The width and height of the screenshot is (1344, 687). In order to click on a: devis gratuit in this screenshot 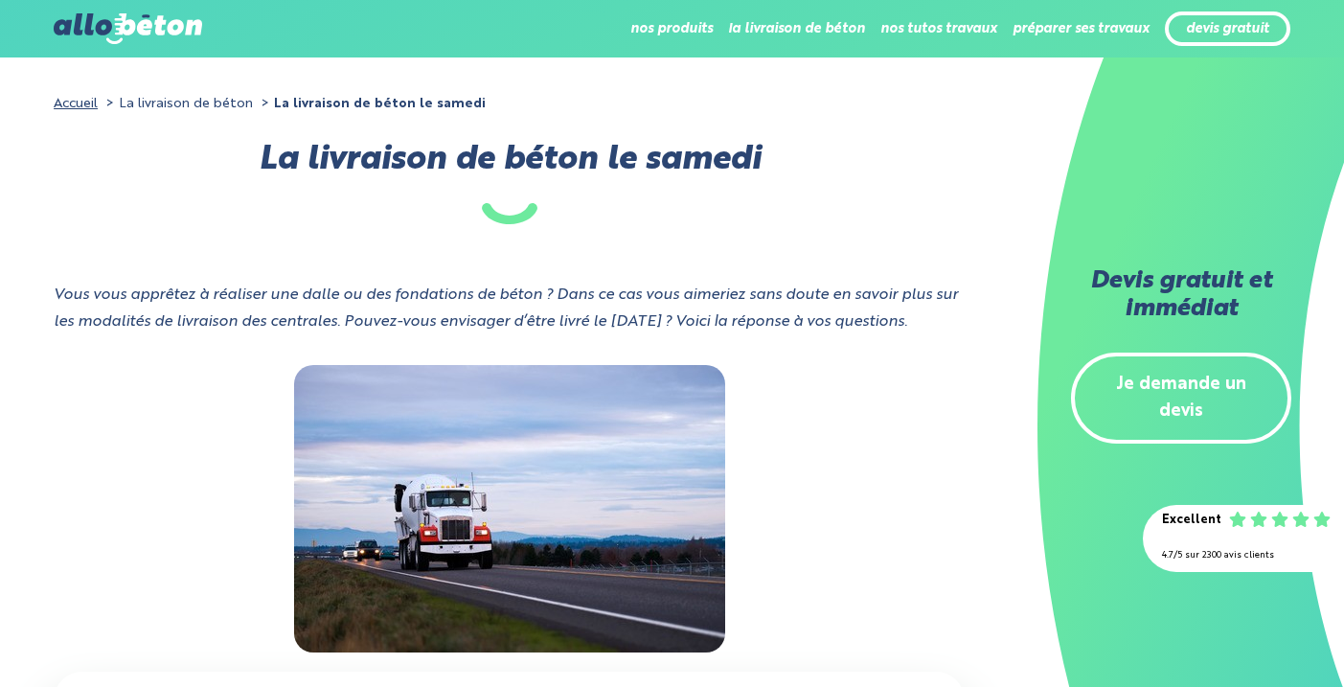, I will do `click(1227, 29)`.